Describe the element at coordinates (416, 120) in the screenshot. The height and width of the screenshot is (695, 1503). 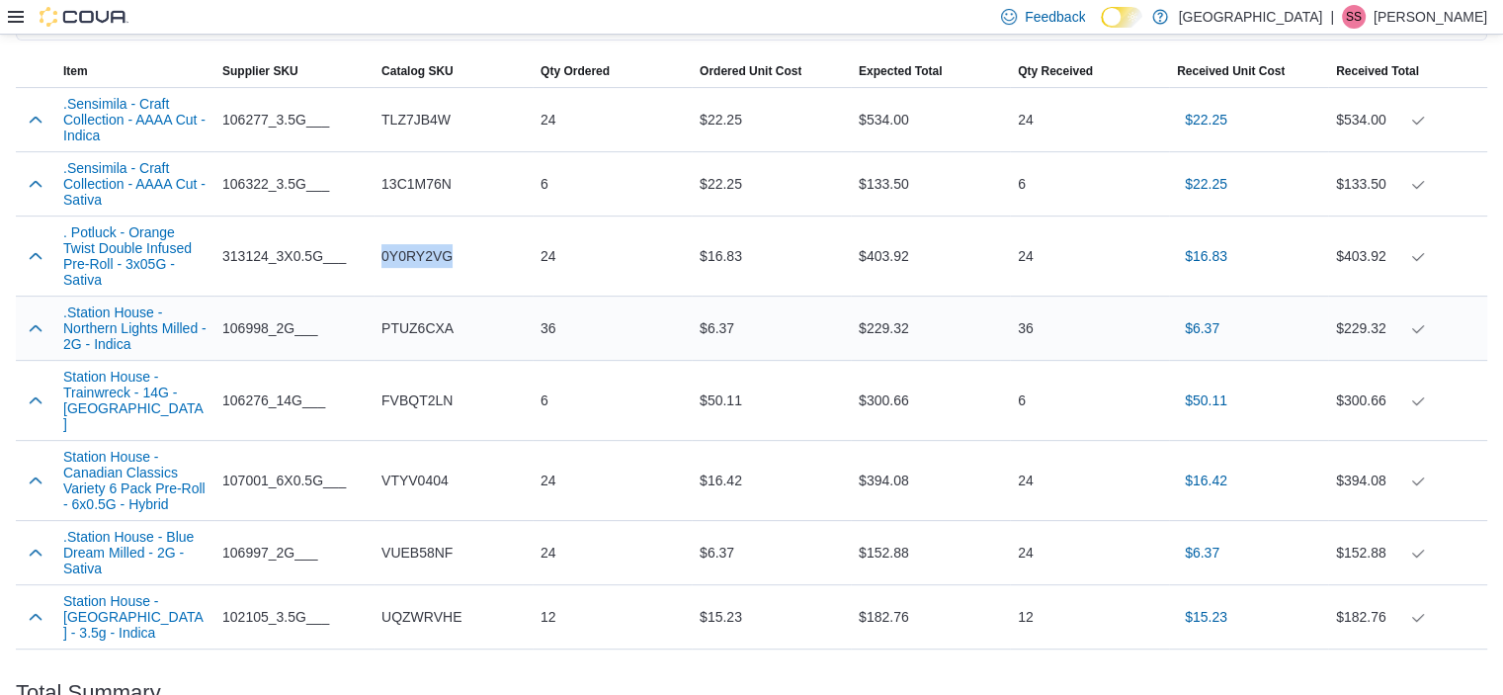
I see `span: TLZ7JB4W` at that location.